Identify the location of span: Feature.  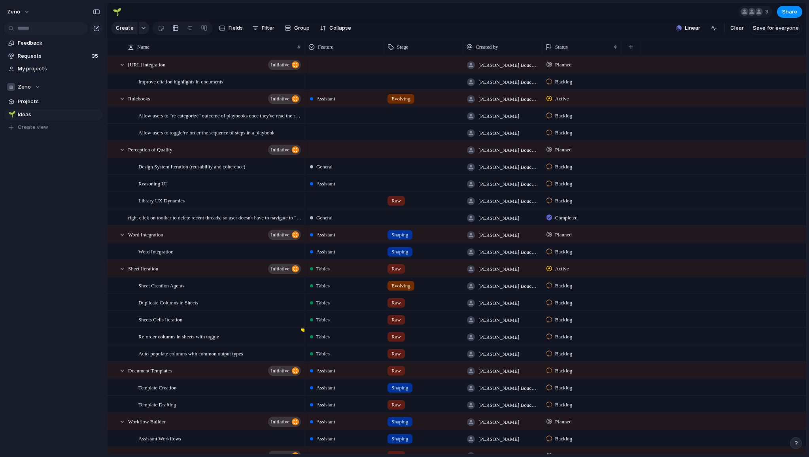
(326, 47).